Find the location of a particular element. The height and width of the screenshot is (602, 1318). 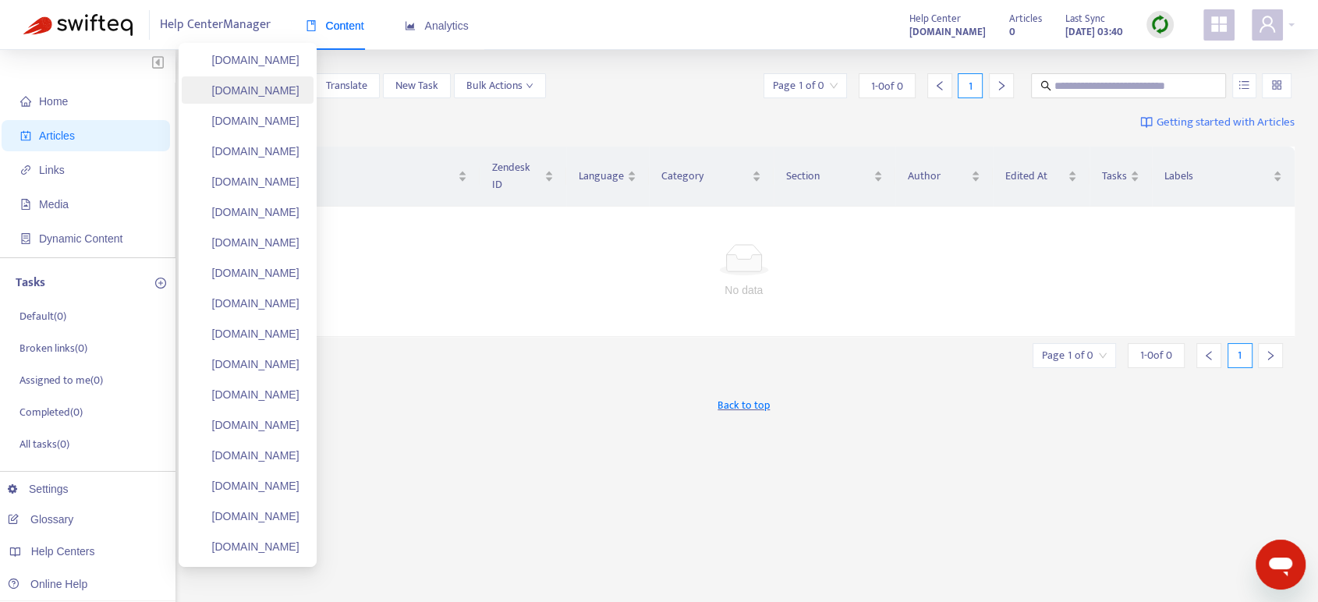

button: New Task is located at coordinates (417, 86).